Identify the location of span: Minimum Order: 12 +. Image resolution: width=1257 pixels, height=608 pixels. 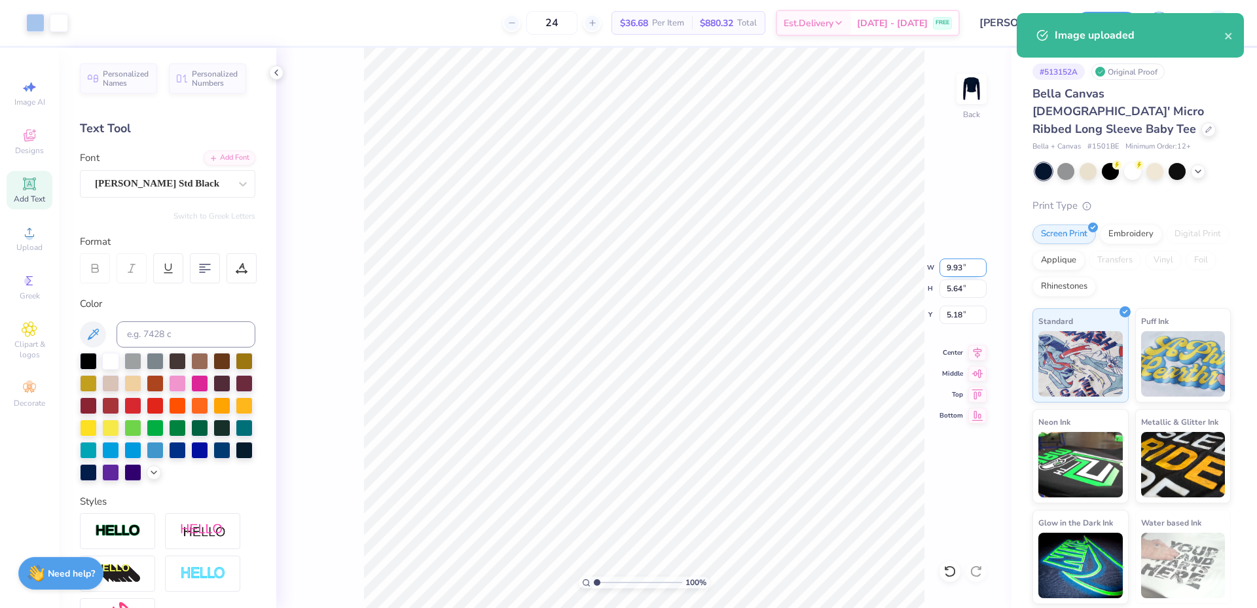
(1158, 147).